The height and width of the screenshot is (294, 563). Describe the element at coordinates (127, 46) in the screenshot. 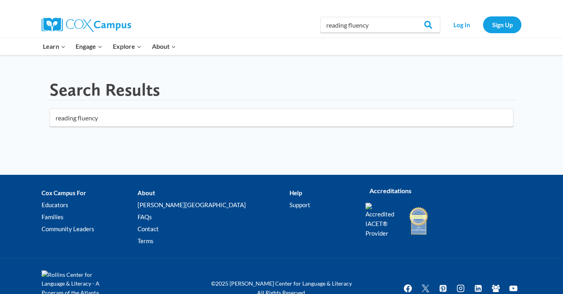

I see `span: Explore` at that location.